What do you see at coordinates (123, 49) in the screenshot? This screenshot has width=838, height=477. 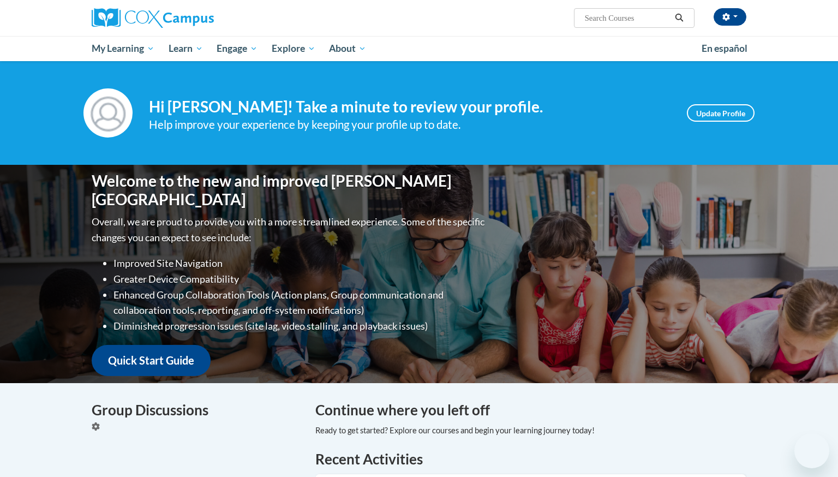 I see `span: My Learning` at bounding box center [123, 49].